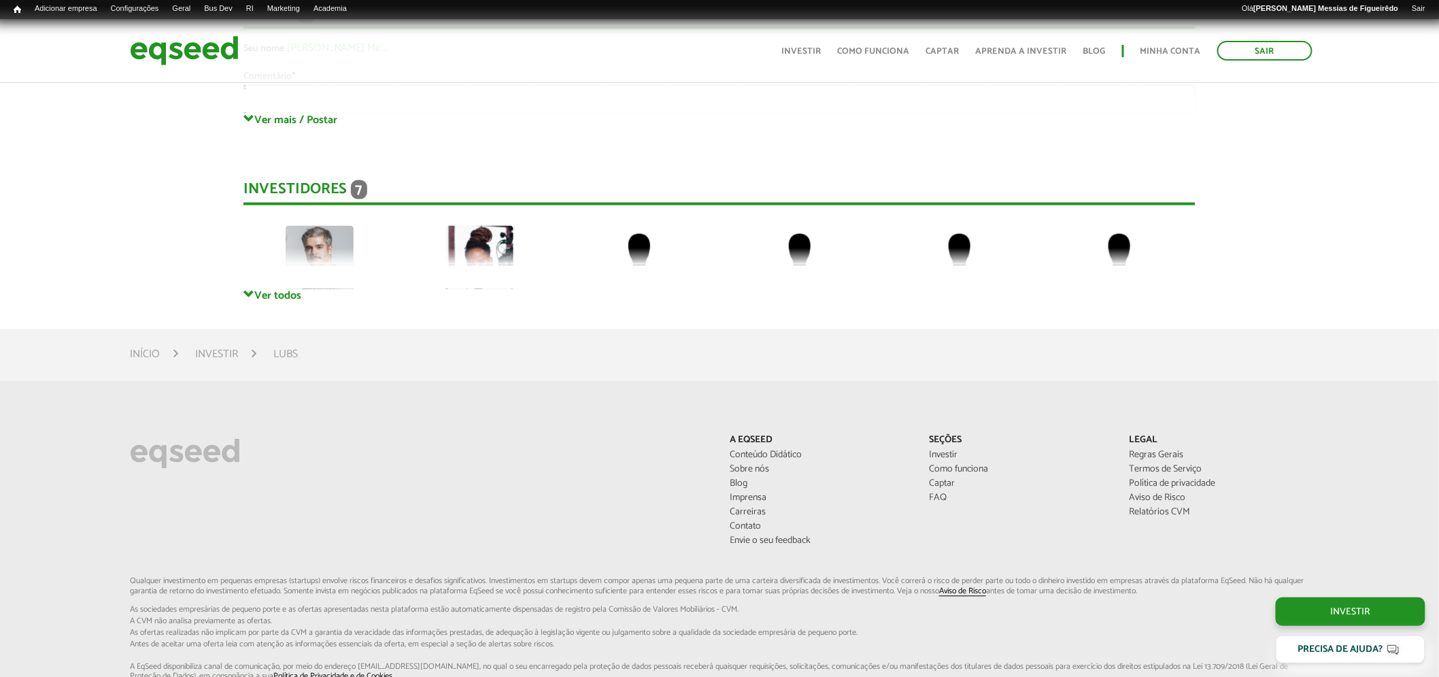 Image resolution: width=1439 pixels, height=677 pixels. Describe the element at coordinates (820, 441) in the screenshot. I see `p: A EqSeed` at that location.